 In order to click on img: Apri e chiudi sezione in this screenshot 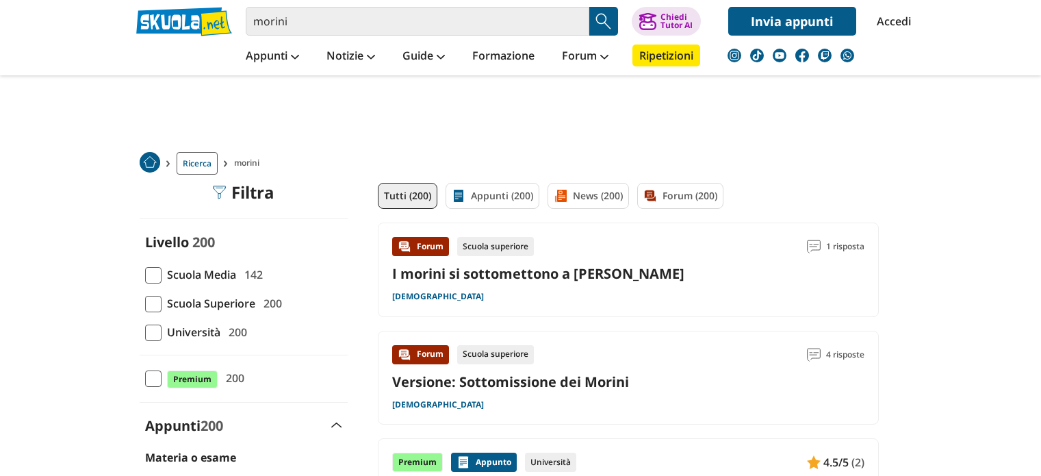, I will do `click(337, 425)`.